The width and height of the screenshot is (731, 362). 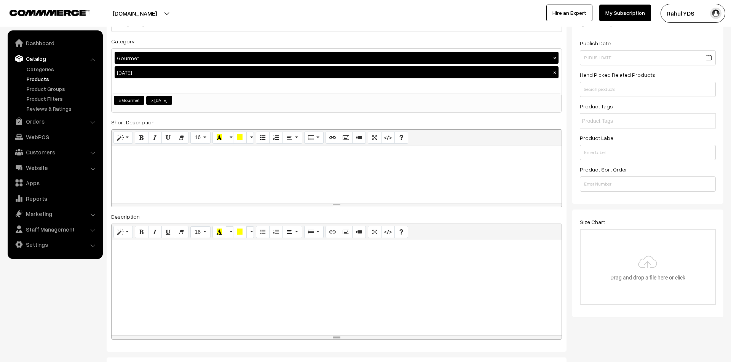 What do you see at coordinates (62, 108) in the screenshot?
I see `a: Reviews & Ratings` at bounding box center [62, 108].